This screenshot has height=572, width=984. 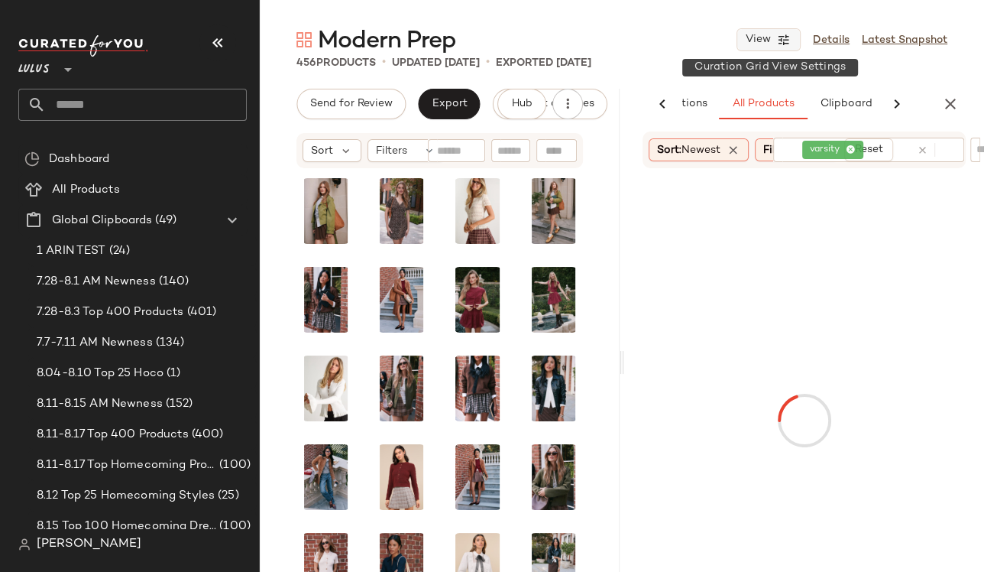 I want to click on span: (1), so click(x=172, y=373).